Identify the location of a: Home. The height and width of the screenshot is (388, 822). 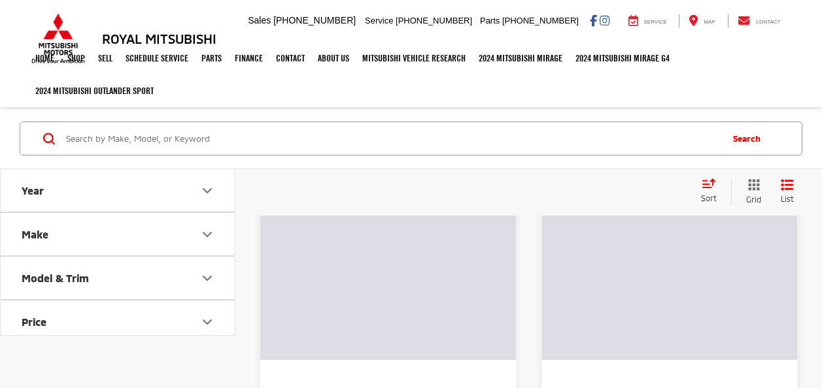
(44, 58).